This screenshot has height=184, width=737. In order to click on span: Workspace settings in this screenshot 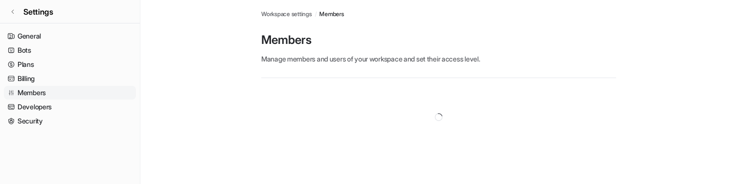, I will do `click(286, 14)`.